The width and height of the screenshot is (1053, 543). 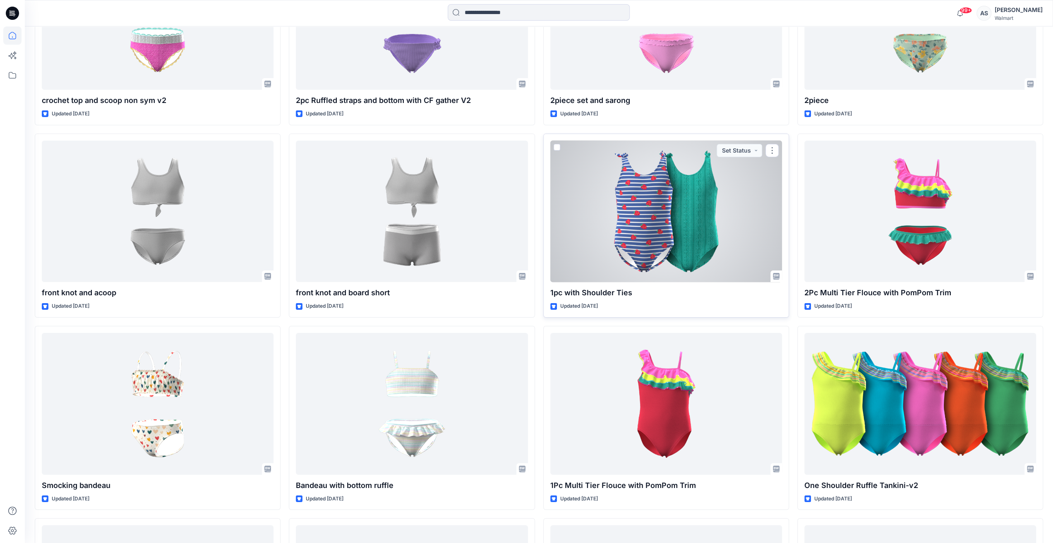 I want to click on p: front knot and acoop, so click(x=158, y=293).